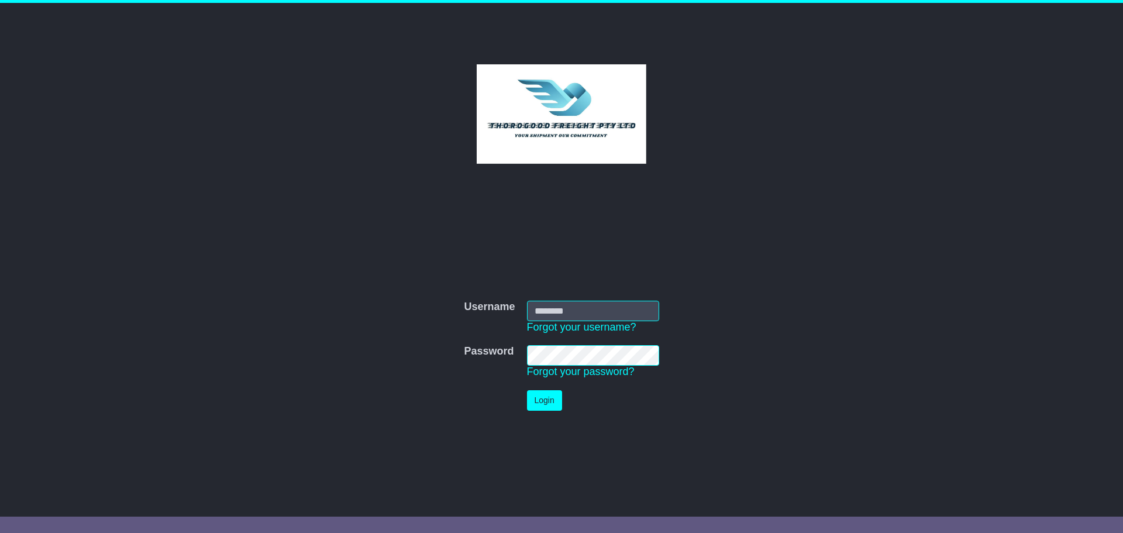 The image size is (1123, 533). I want to click on a: Forgot your password?, so click(581, 371).